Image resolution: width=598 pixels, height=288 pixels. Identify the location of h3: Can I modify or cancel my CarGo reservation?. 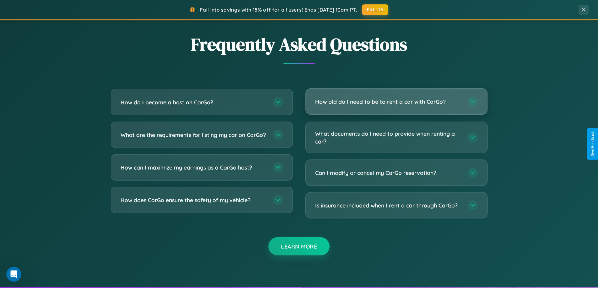
(388, 173).